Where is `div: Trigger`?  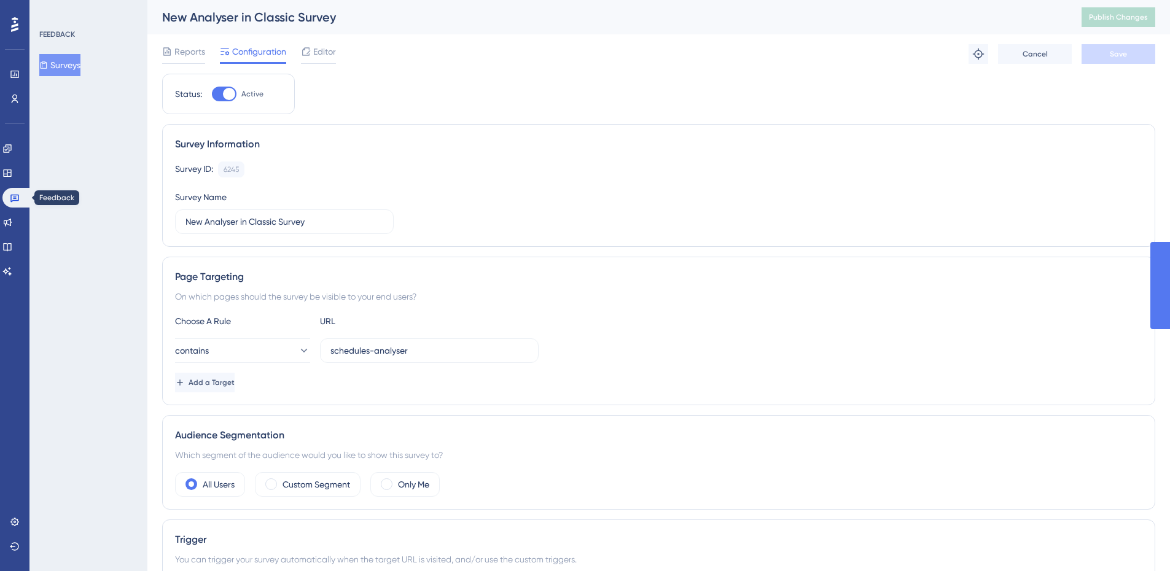 div: Trigger is located at coordinates (658, 540).